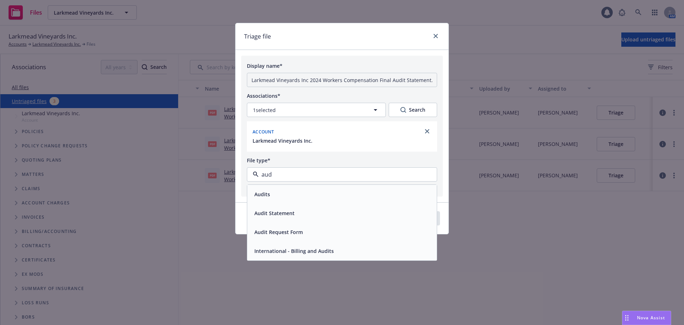 This screenshot has height=325, width=684. Describe the element at coordinates (274, 213) in the screenshot. I see `button: Audit Statement` at that location.